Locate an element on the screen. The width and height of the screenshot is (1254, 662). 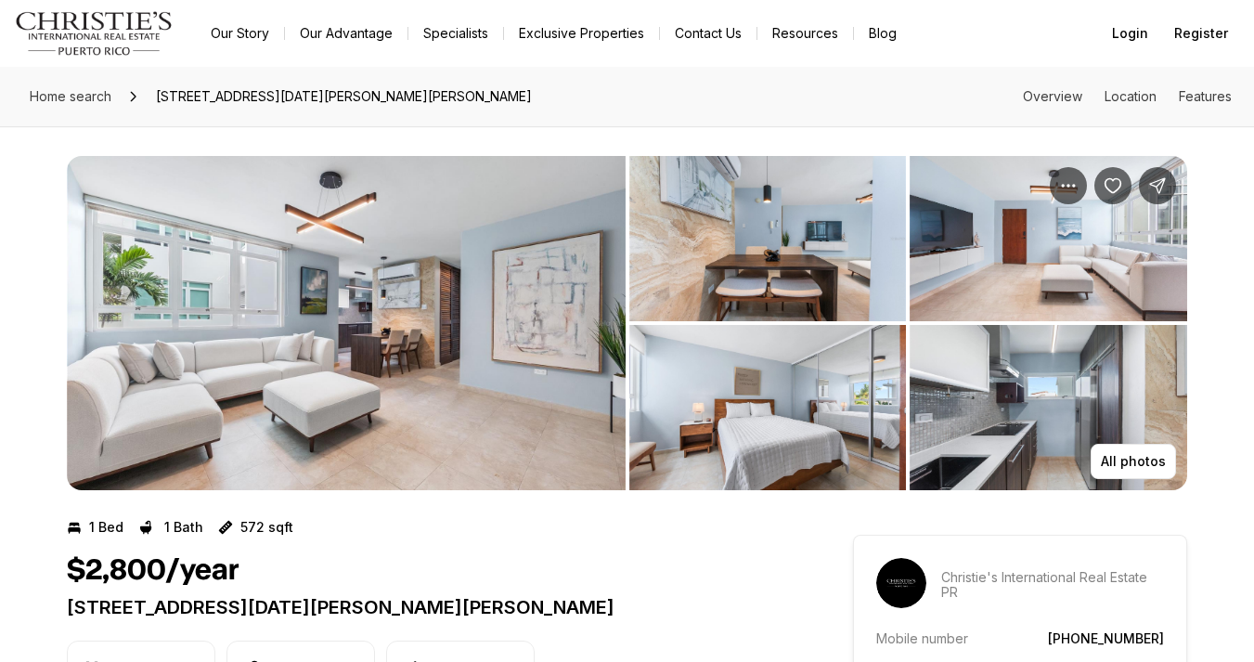
a: Resources is located at coordinates (805, 33).